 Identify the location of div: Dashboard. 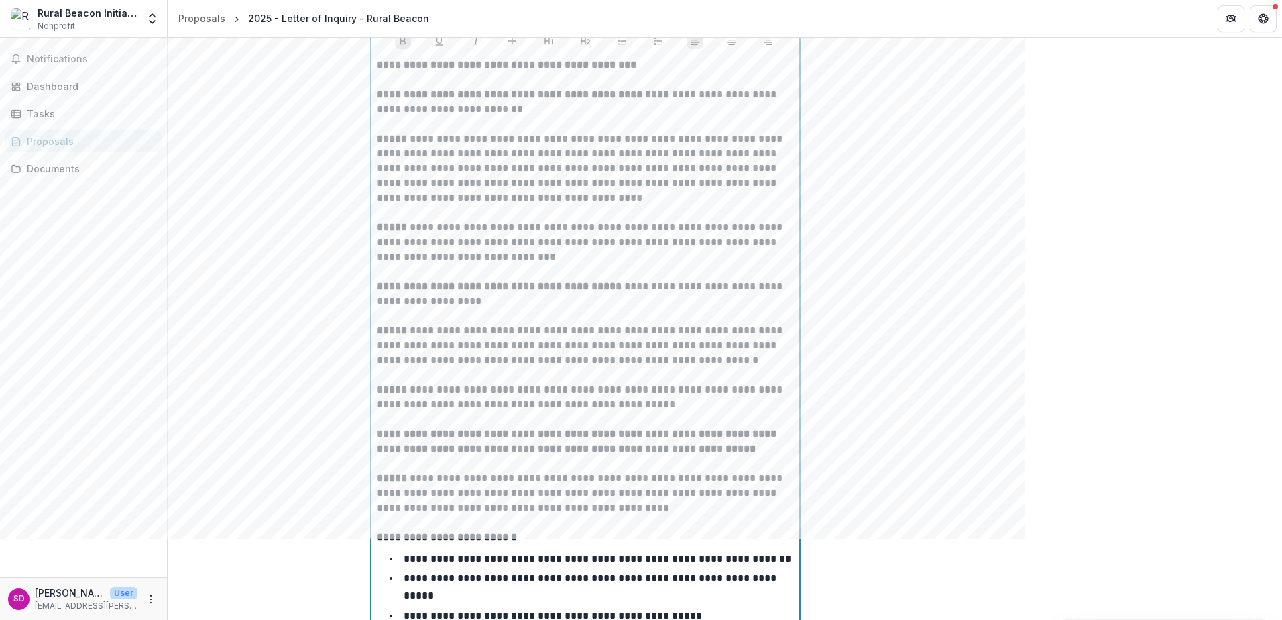
(89, 86).